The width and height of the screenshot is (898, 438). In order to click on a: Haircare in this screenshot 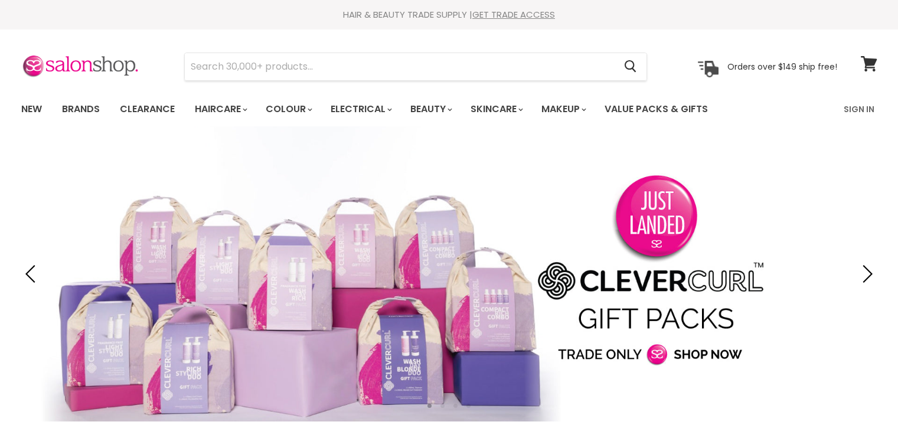, I will do `click(220, 109)`.